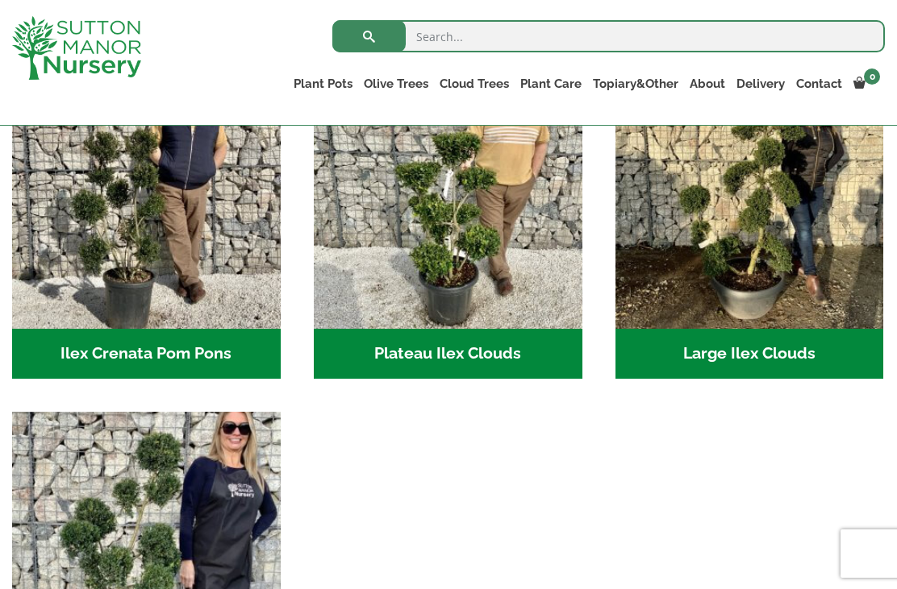  What do you see at coordinates (760, 84) in the screenshot?
I see `a: Delivery` at bounding box center [760, 84].